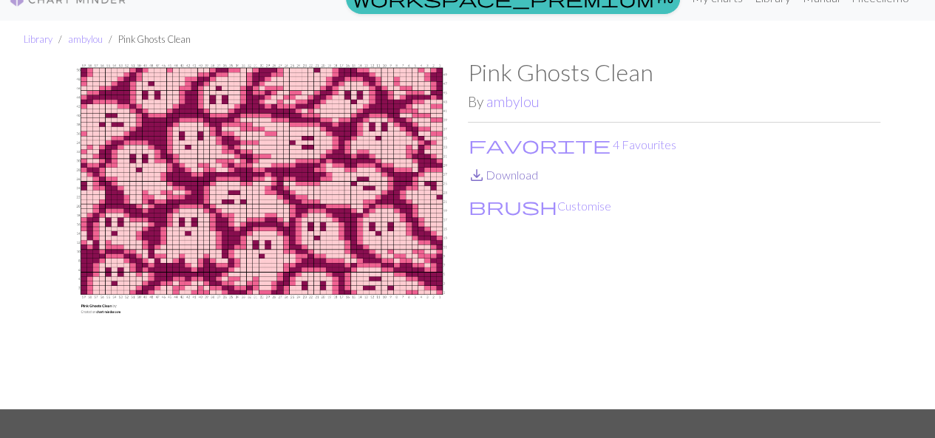  What do you see at coordinates (539, 206) in the screenshot?
I see `button: CustomiseCustomise` at bounding box center [539, 206].